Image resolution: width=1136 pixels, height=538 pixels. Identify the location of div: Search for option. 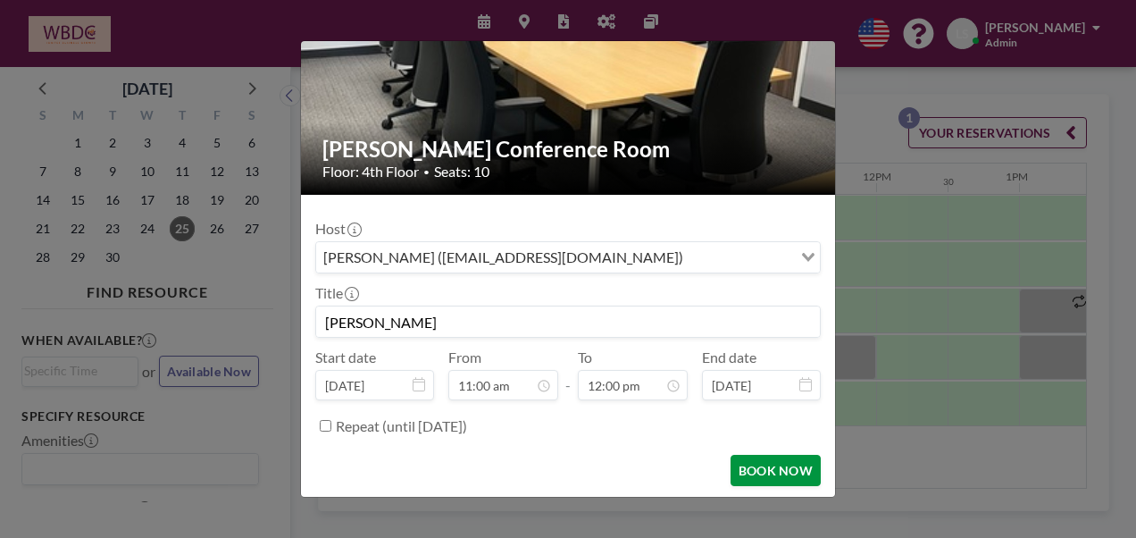
(568, 257).